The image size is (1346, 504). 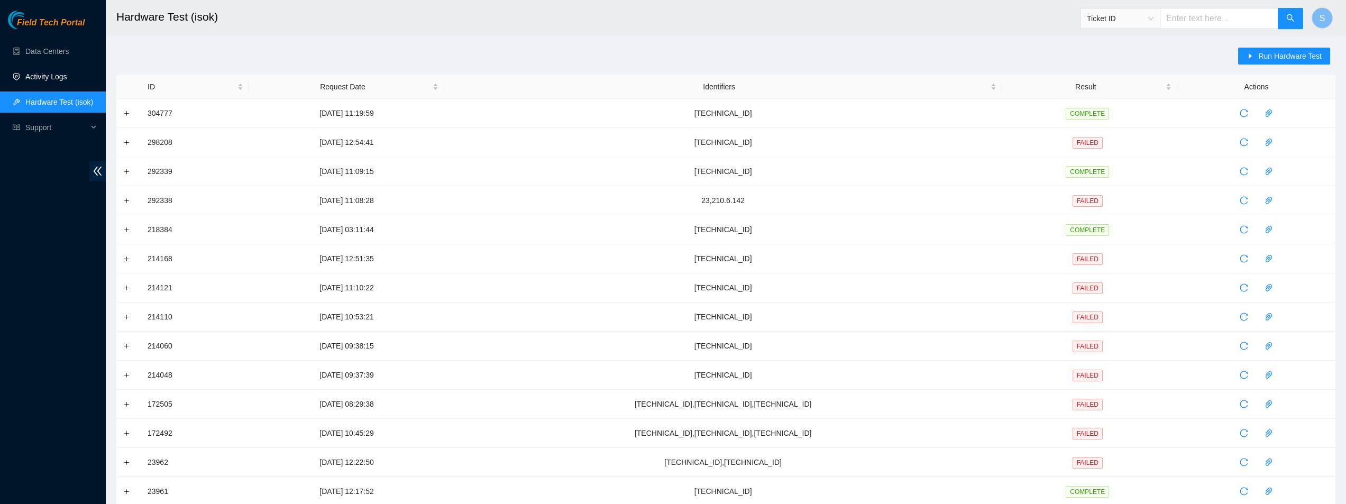 What do you see at coordinates (195, 259) in the screenshot?
I see `td: 214168` at bounding box center [195, 259].